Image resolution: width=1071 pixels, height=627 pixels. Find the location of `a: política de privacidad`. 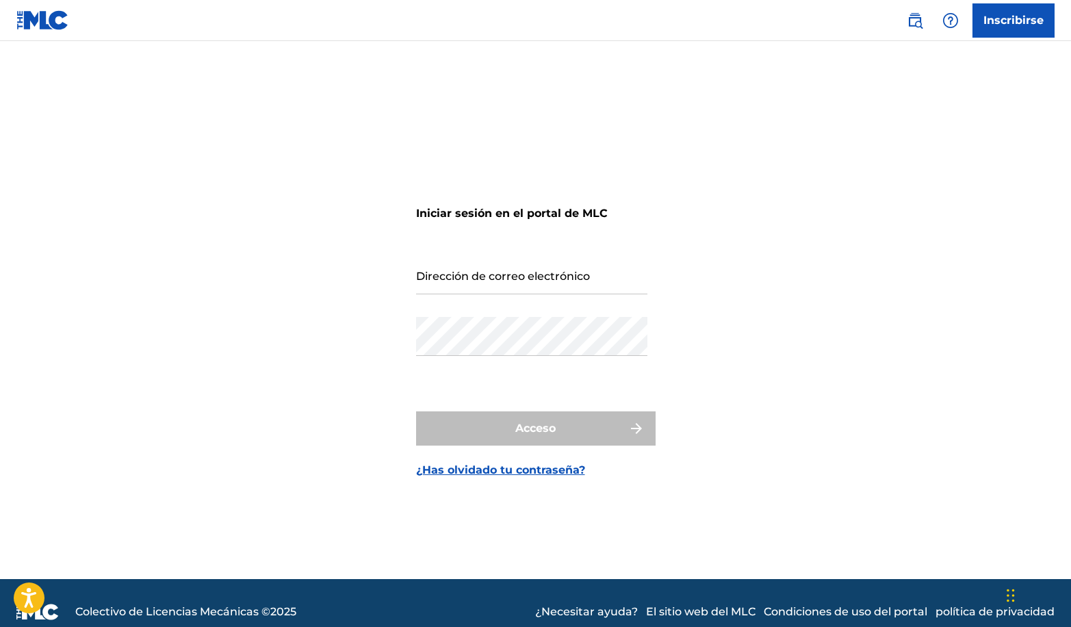

a: política de privacidad is located at coordinates (995, 612).